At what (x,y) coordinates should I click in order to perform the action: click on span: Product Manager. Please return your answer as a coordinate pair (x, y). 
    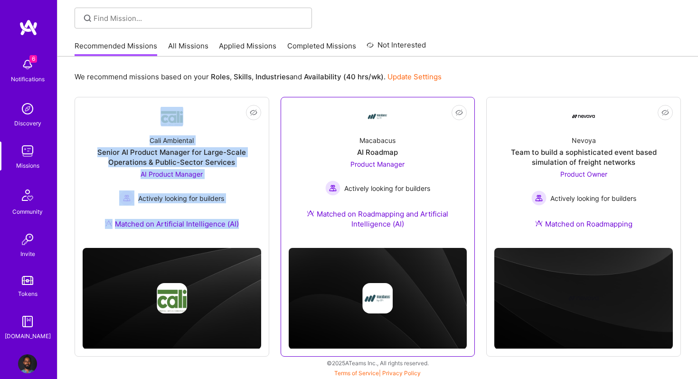
    Looking at the image, I should click on (377, 164).